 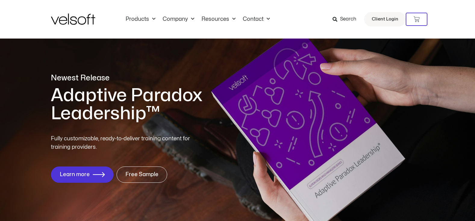 What do you see at coordinates (198, 19) in the screenshot?
I see `nav: Menu` at bounding box center [198, 19].